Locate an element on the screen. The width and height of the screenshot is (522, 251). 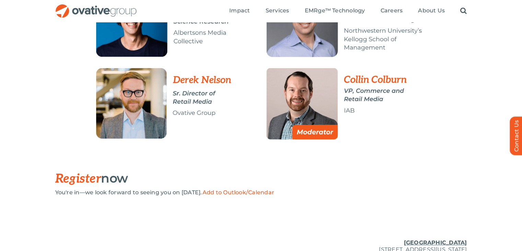
a: OG_Full_horizontal_RGB is located at coordinates (96, 7).